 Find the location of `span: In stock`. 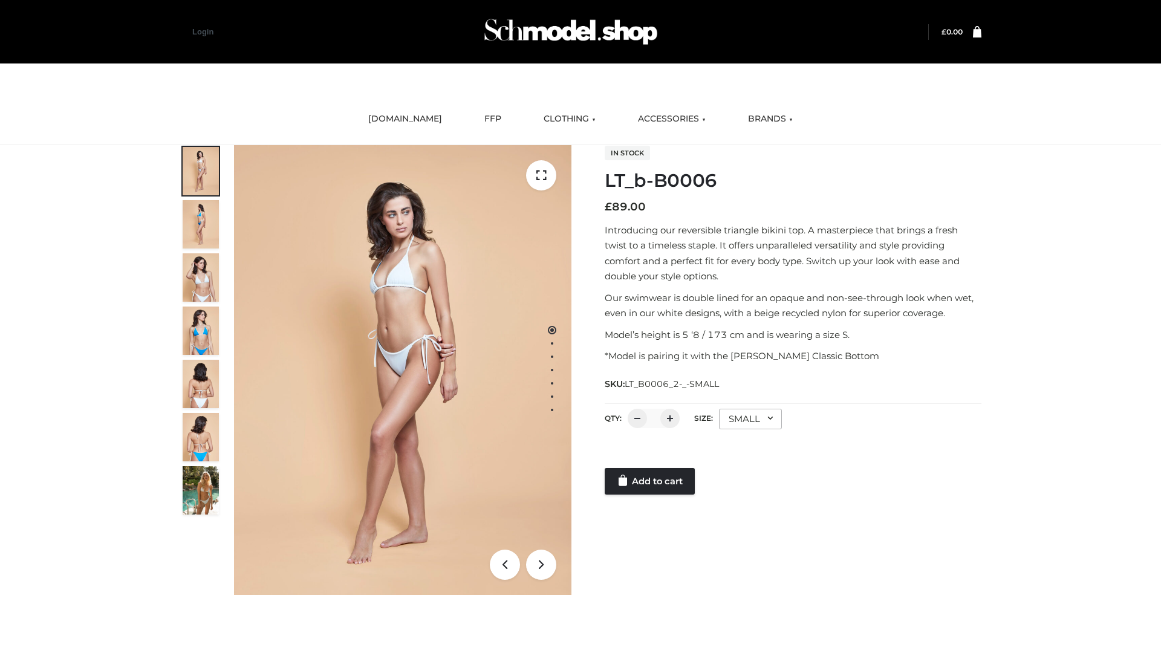

span: In stock is located at coordinates (627, 153).